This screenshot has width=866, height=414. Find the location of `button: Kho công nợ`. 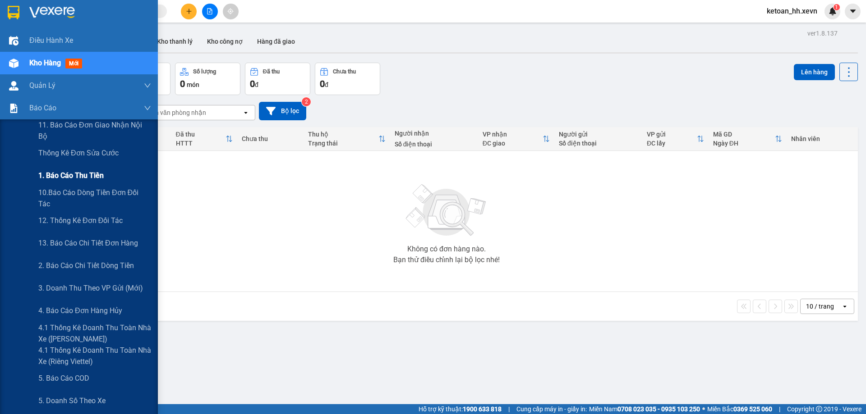

button: Kho công nợ is located at coordinates (225, 41).